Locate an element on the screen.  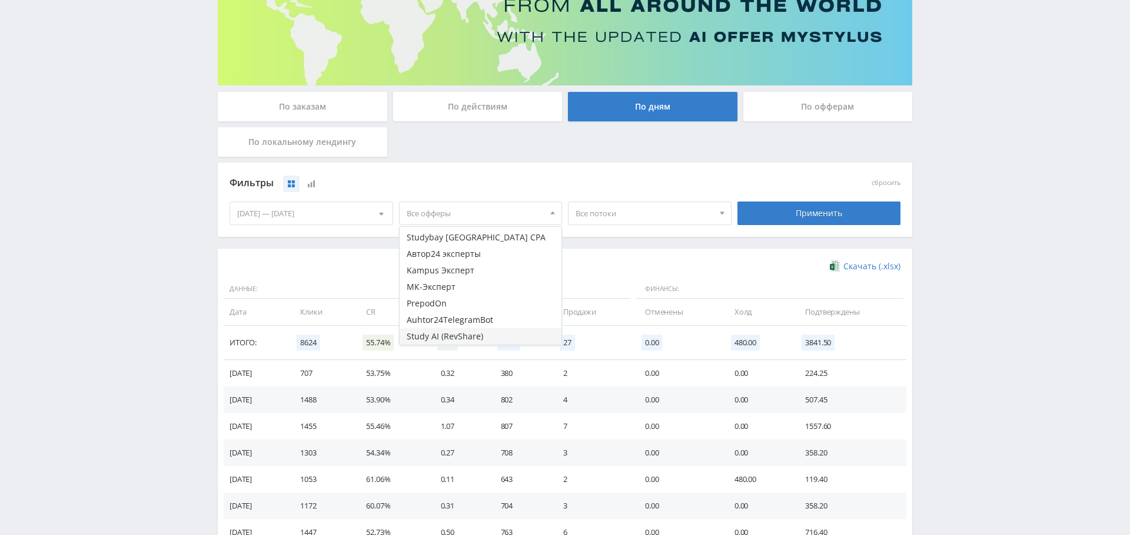
div: По дням is located at coordinates (653, 107).